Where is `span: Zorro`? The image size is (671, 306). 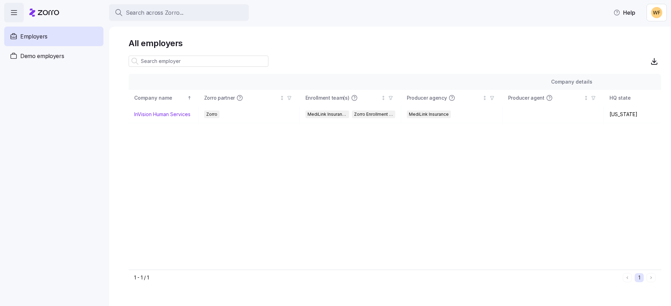 span: Zorro is located at coordinates (212, 114).